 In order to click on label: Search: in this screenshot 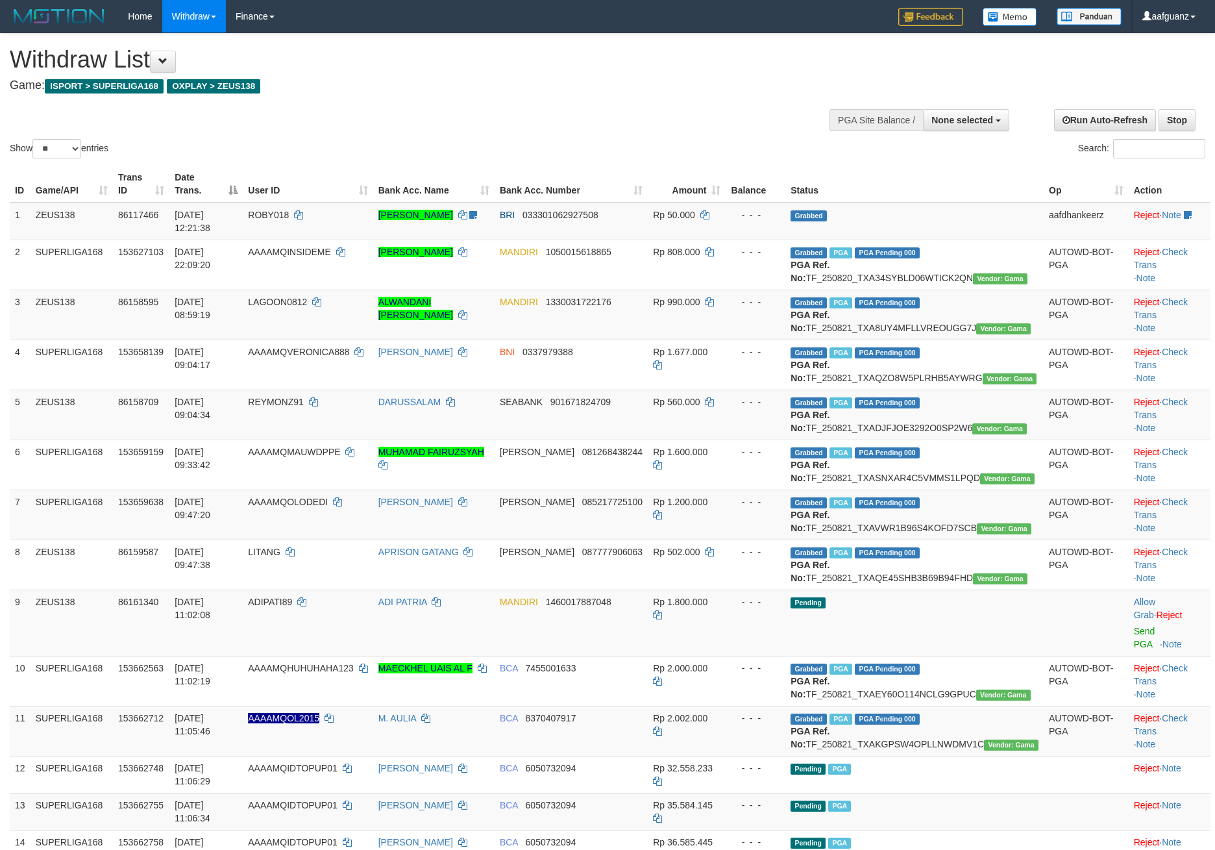, I will do `click(1142, 149)`.